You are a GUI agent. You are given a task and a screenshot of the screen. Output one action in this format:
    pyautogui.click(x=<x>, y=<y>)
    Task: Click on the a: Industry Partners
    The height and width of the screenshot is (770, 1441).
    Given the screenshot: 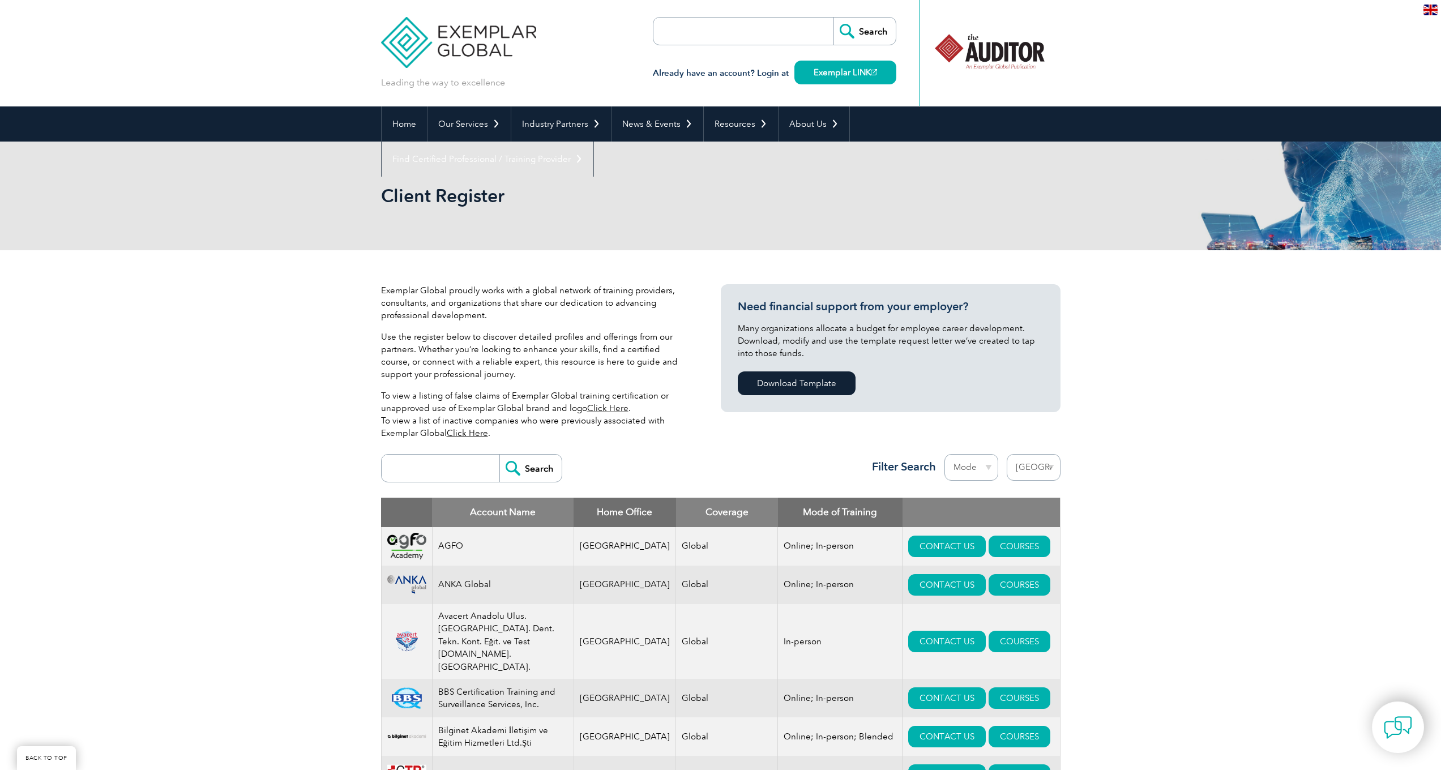 What is the action you would take?
    pyautogui.click(x=561, y=124)
    